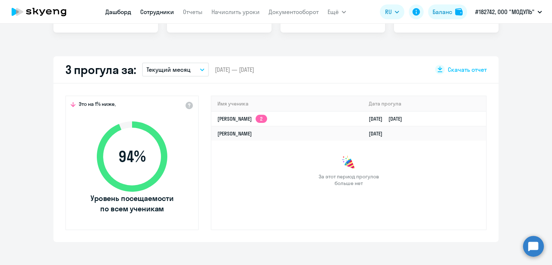 The width and height of the screenshot is (552, 265). I want to click on span: Скачать отчет, so click(467, 70).